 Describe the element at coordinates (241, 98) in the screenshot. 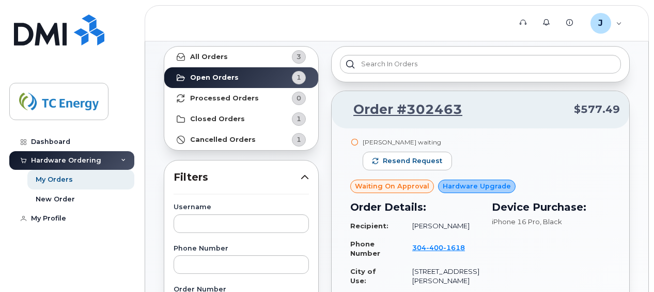

I see `a: Processed Orders0` at that location.